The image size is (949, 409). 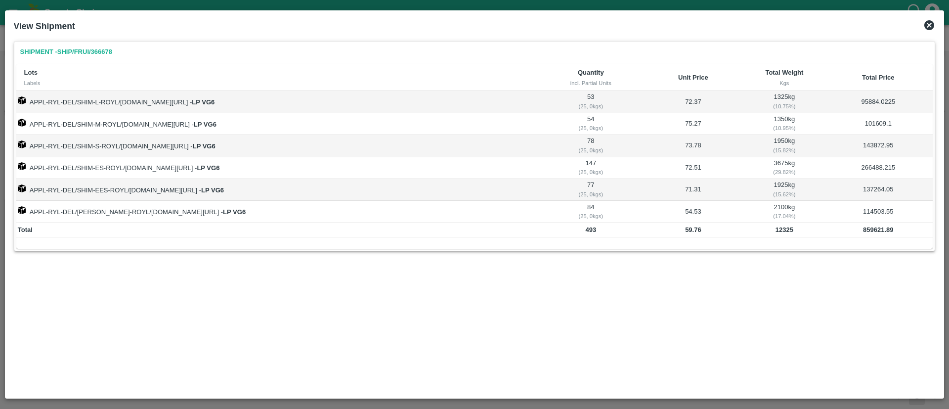 I want to click on td: 147, so click(x=590, y=168).